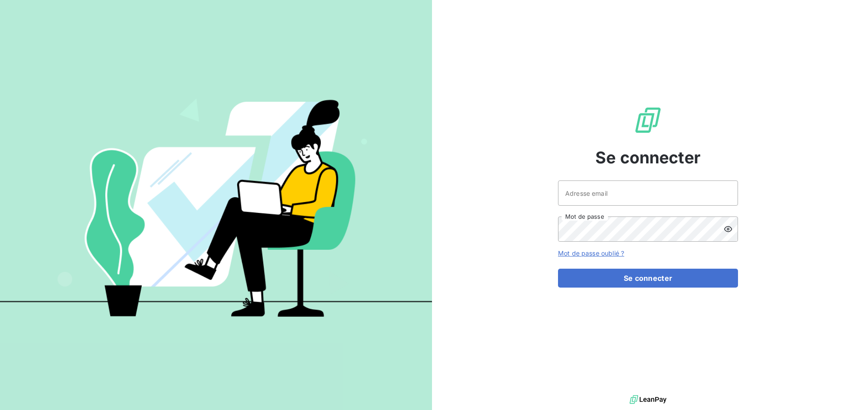 The width and height of the screenshot is (864, 410). What do you see at coordinates (648, 157) in the screenshot?
I see `span: Se connecter` at bounding box center [648, 157].